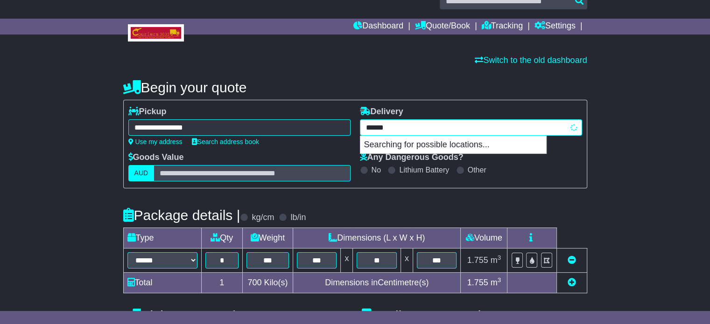 Image resolution: width=710 pixels, height=324 pixels. I want to click on td: 1, so click(222, 283).